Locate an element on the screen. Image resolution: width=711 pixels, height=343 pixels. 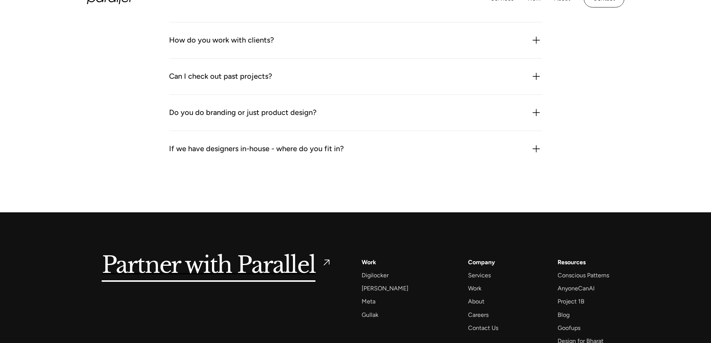
div: Conscious Patterns is located at coordinates (583, 275).